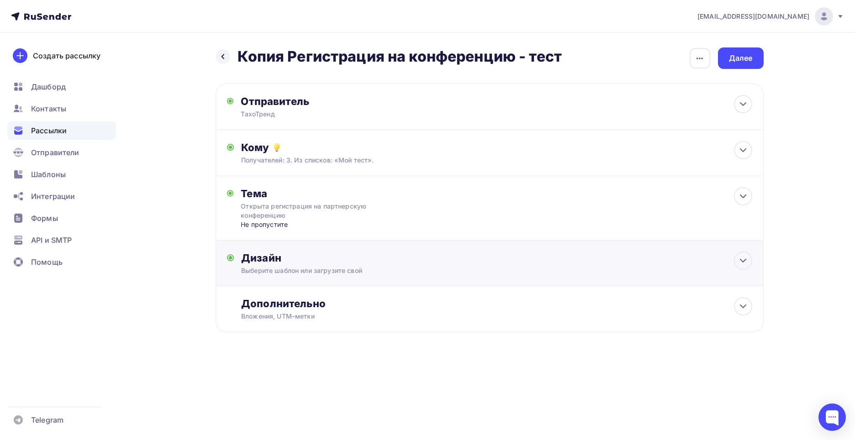 This screenshot has width=855, height=440. I want to click on span: Отправители, so click(55, 153).